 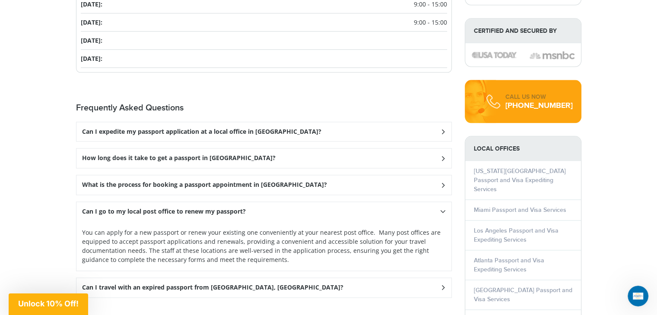 I want to click on h2: Frequently Asked Questions, so click(x=264, y=108).